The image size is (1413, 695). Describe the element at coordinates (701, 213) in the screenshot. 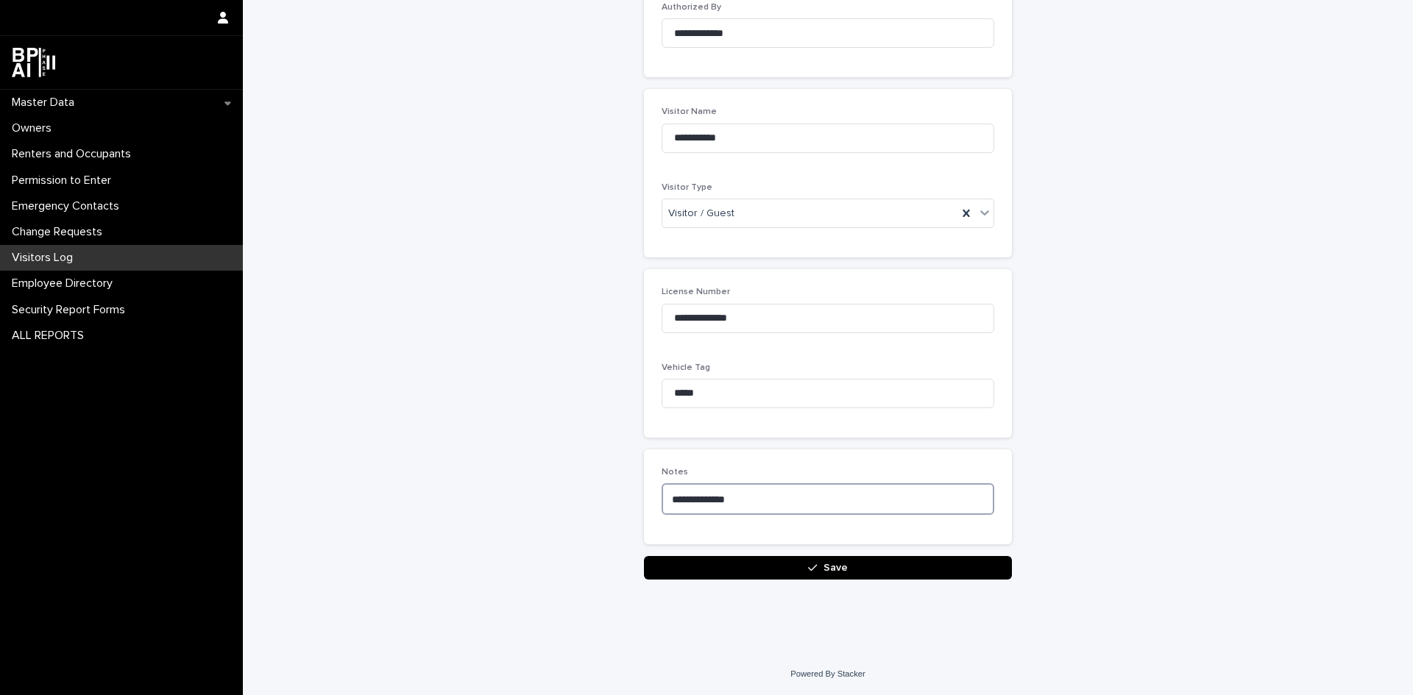

I see `span: Visitor / Guest` at that location.